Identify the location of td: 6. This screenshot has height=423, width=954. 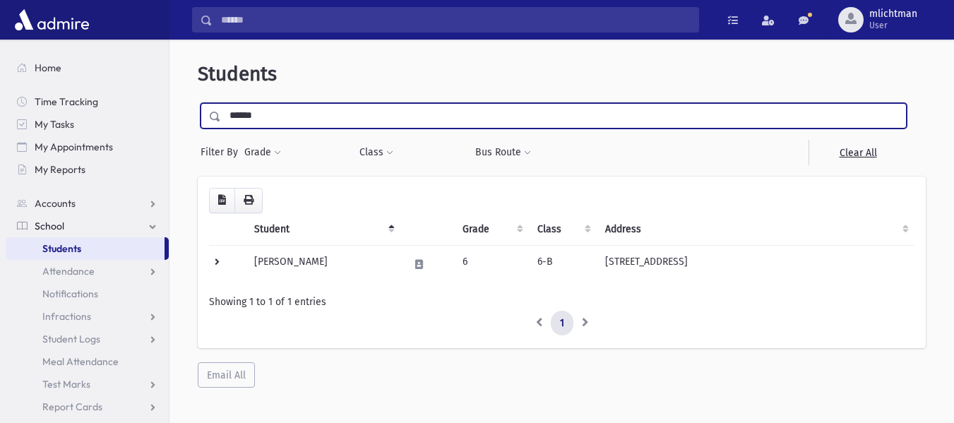
(491, 264).